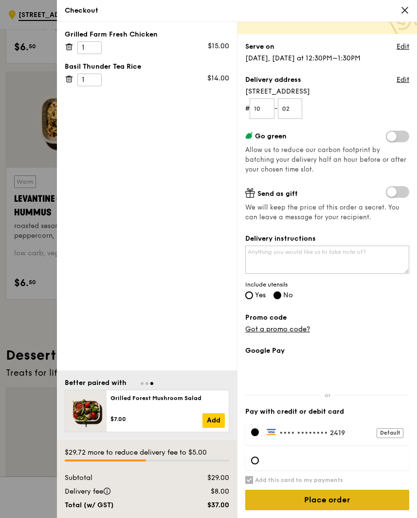  What do you see at coordinates (206, 491) in the screenshot?
I see `div: $8.00` at bounding box center [206, 491].